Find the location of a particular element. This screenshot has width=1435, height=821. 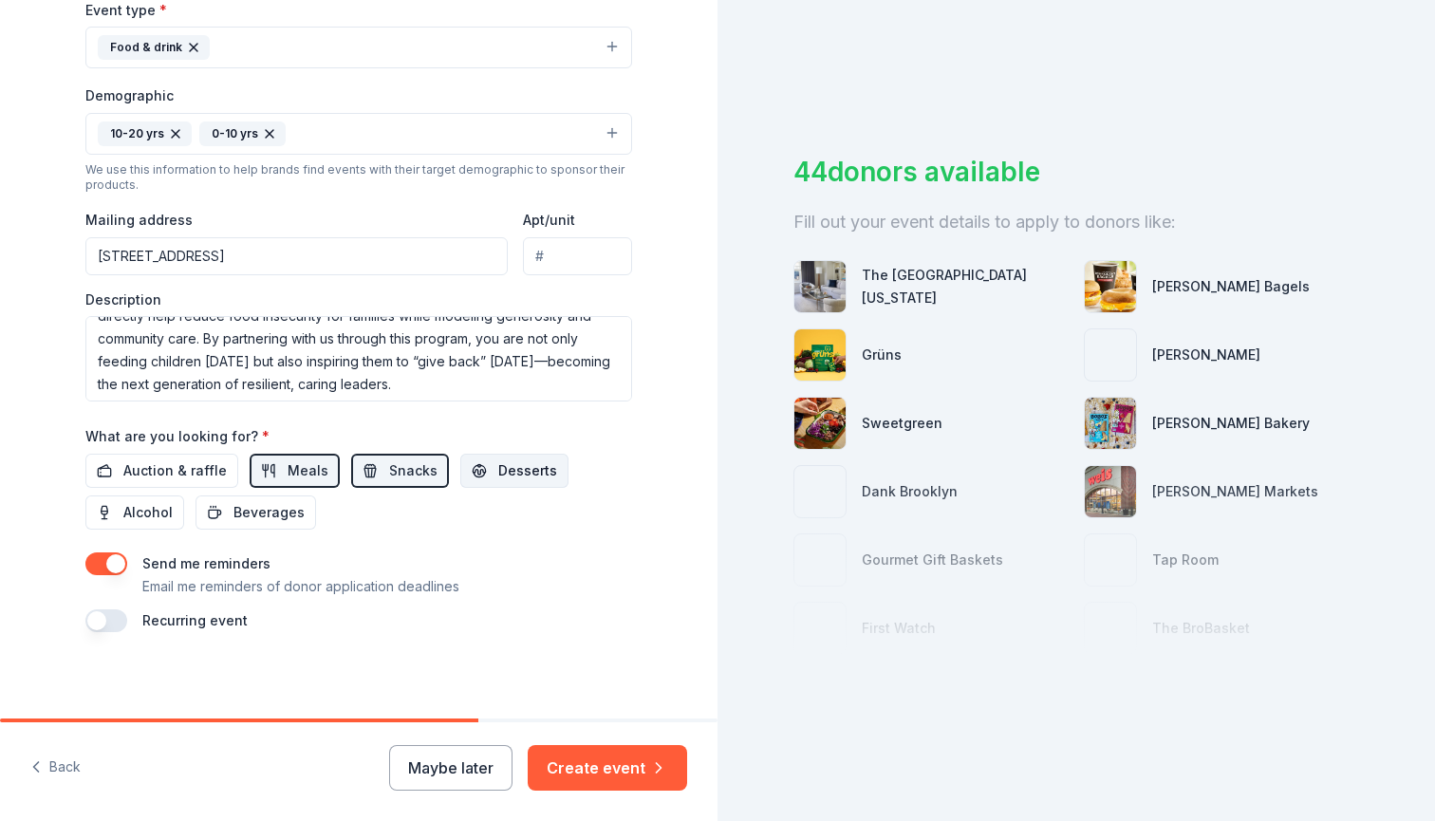

label: Demographic is located at coordinates (129, 96).